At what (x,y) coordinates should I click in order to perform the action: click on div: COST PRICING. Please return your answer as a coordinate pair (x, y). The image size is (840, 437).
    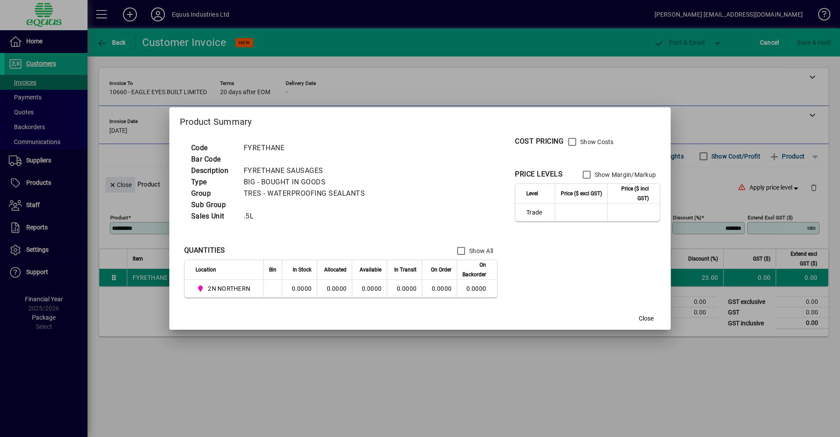
    Looking at the image, I should click on (539, 141).